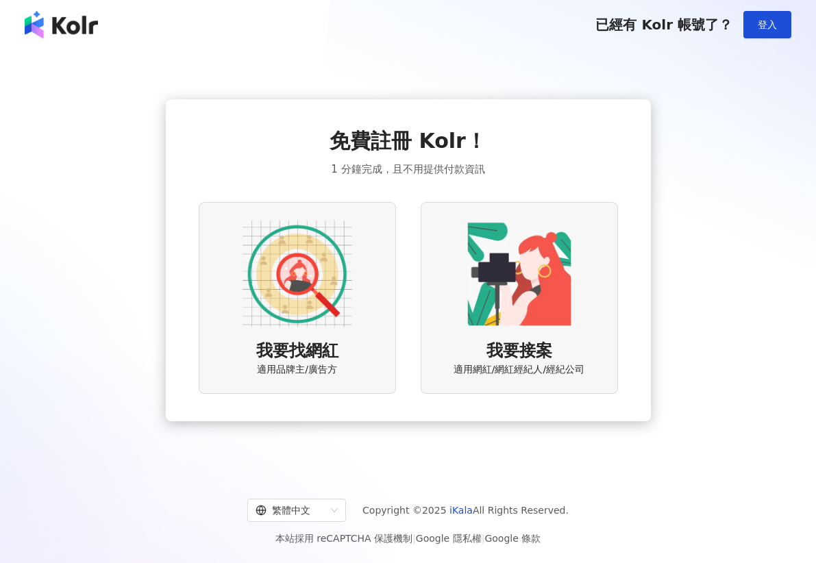 This screenshot has height=563, width=816. Describe the element at coordinates (461, 511) in the screenshot. I see `a: iKala` at that location.